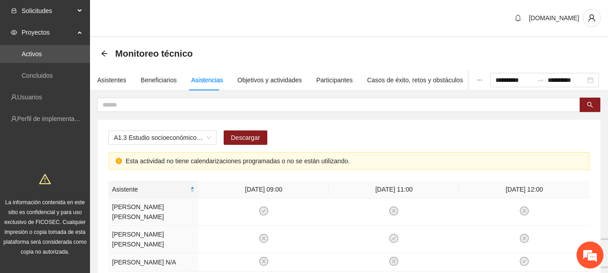 This screenshot has height=273, width=608. Describe the element at coordinates (518, 18) in the screenshot. I see `button: bell` at that location.